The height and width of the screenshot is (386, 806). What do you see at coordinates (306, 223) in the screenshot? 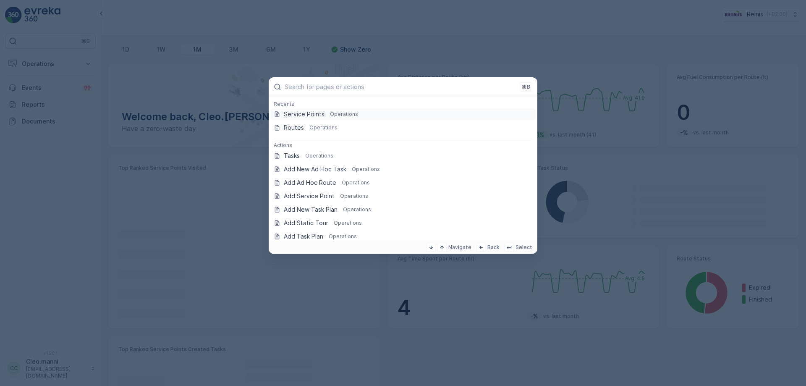
I see `p: Add Static Tour` at bounding box center [306, 223].